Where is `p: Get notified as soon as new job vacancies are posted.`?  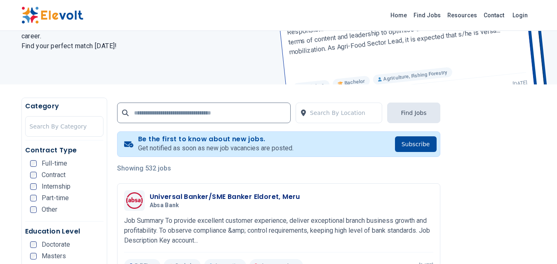 p: Get notified as soon as new job vacancies are posted. is located at coordinates (216, 148).